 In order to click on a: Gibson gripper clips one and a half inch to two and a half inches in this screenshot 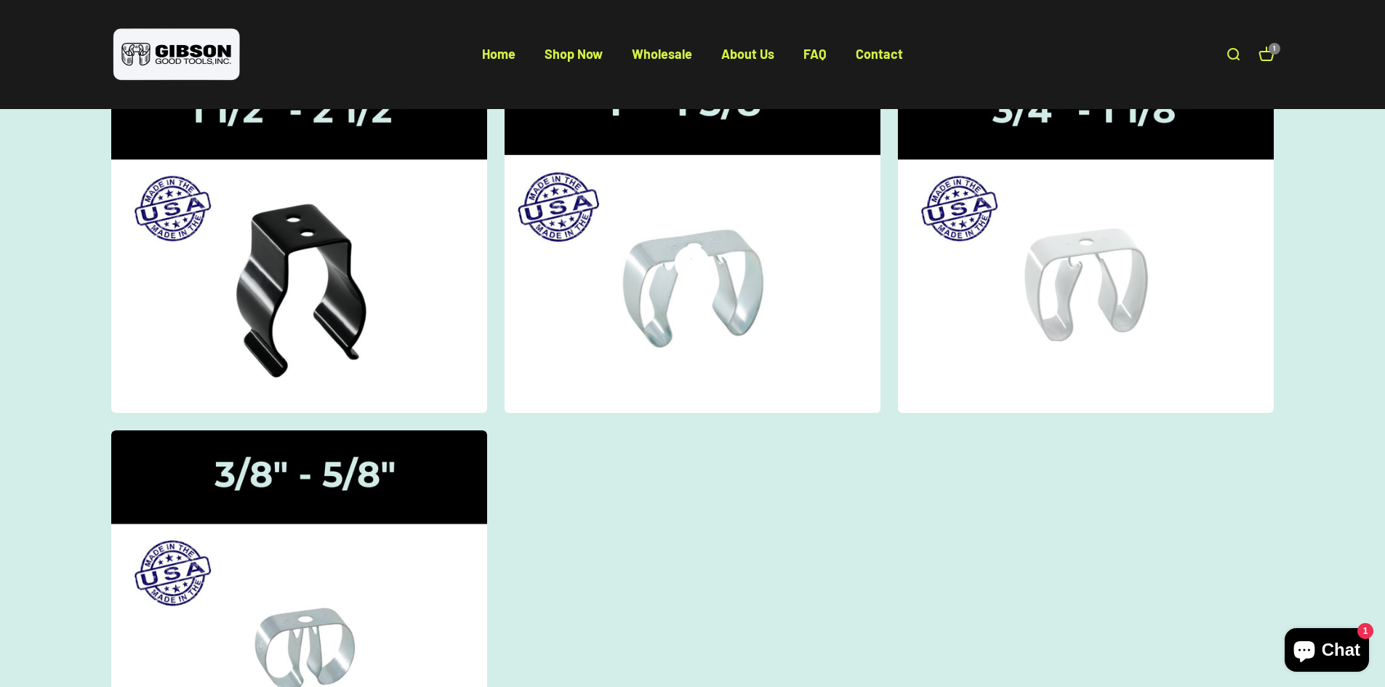, I will do `click(299, 240)`.